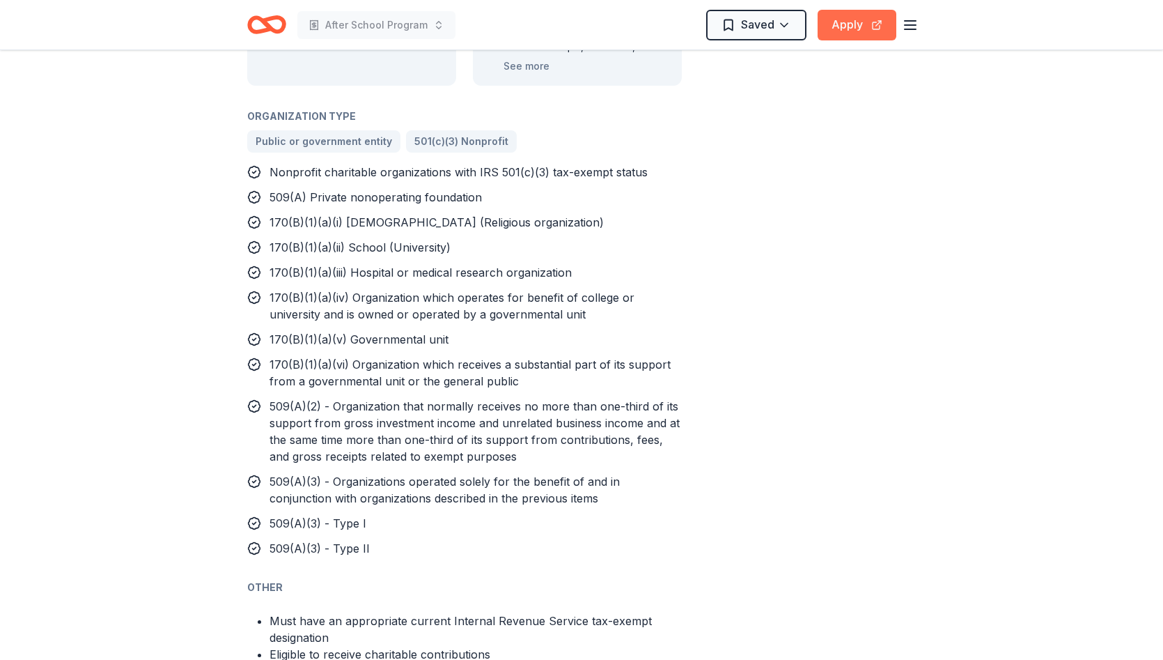  I want to click on a: Home, so click(267, 24).